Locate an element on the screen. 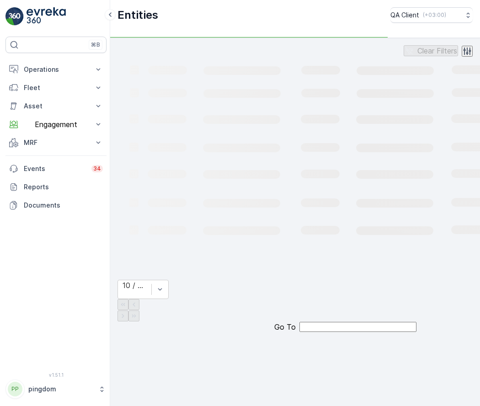 This screenshot has height=406, width=480. p: QA Client is located at coordinates (405, 15).